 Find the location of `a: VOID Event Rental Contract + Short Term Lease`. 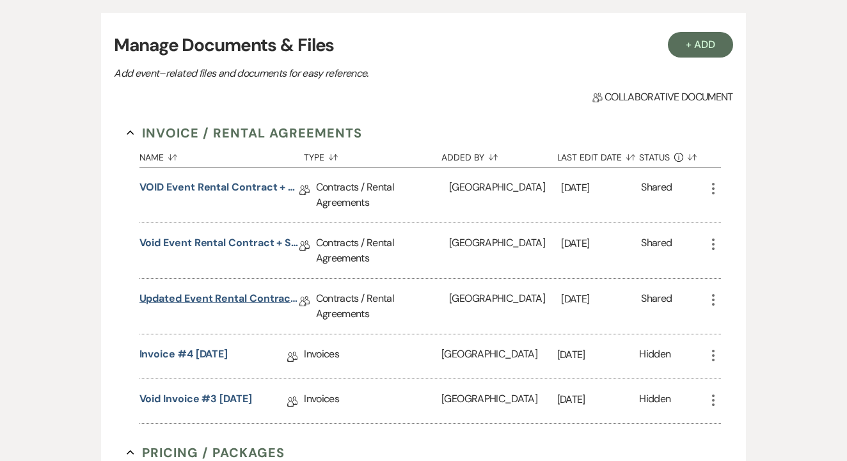

a: VOID Event Rental Contract + Short Term Lease is located at coordinates (219, 189).